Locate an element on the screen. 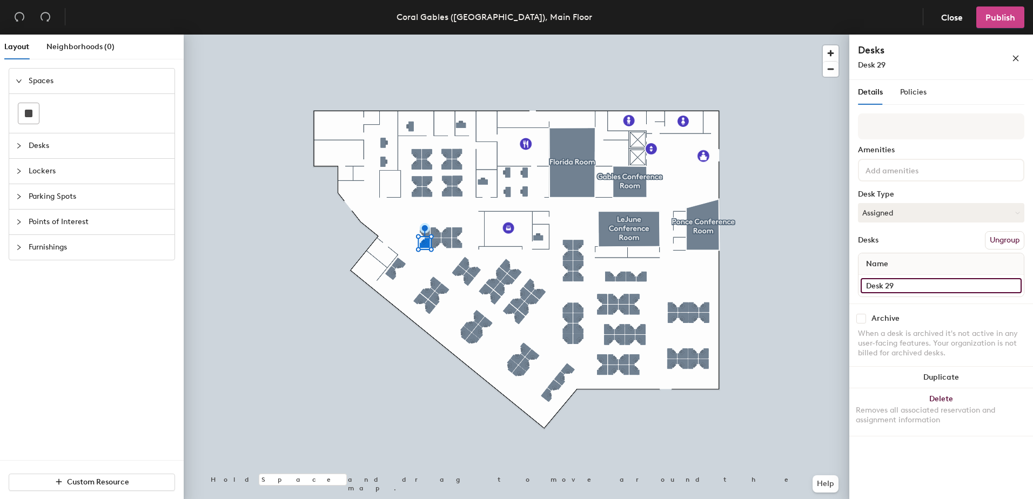  span: undo is located at coordinates (19, 17).